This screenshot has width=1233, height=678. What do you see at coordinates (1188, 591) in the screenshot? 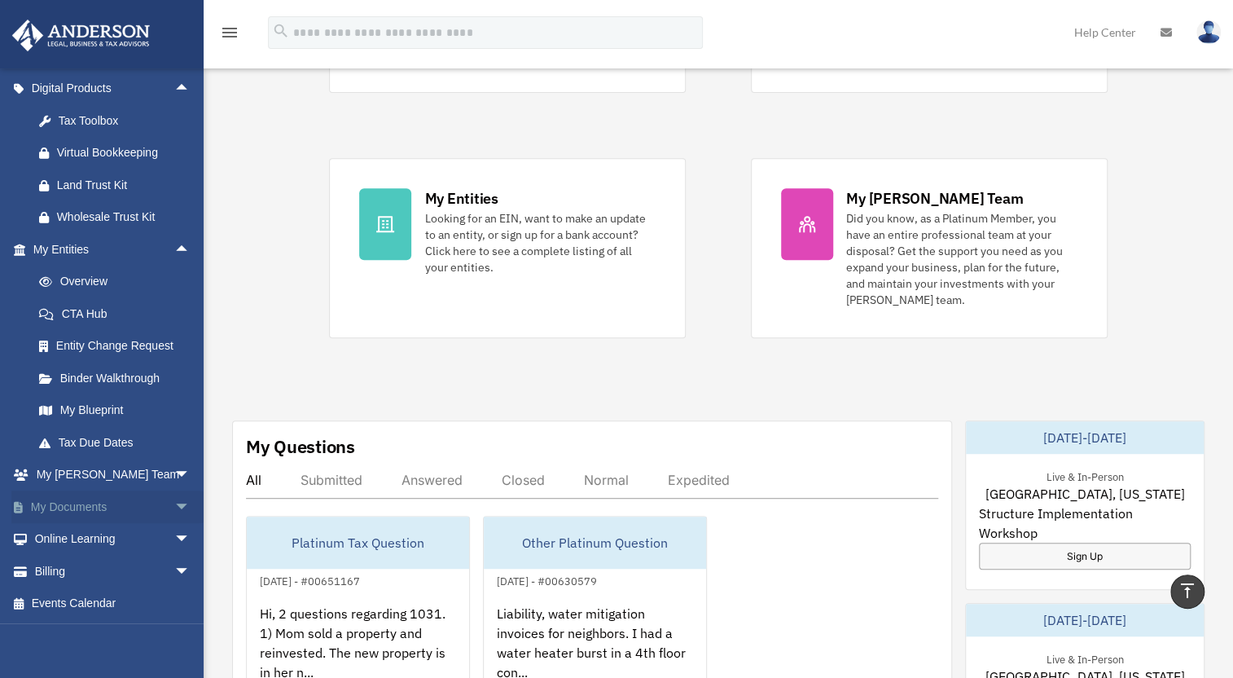
I see `i: vertical_align_top` at bounding box center [1188, 591].